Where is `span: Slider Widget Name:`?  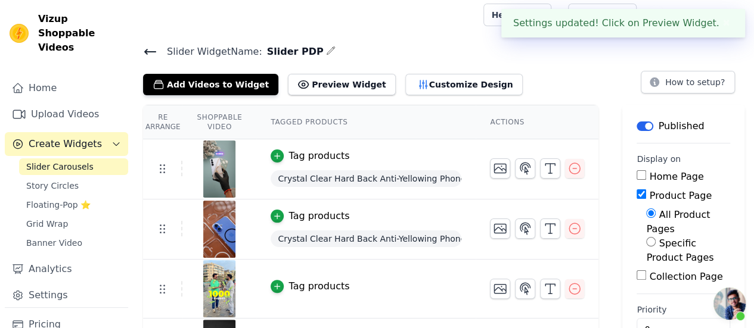
span: Slider Widget Name: is located at coordinates (210, 52).